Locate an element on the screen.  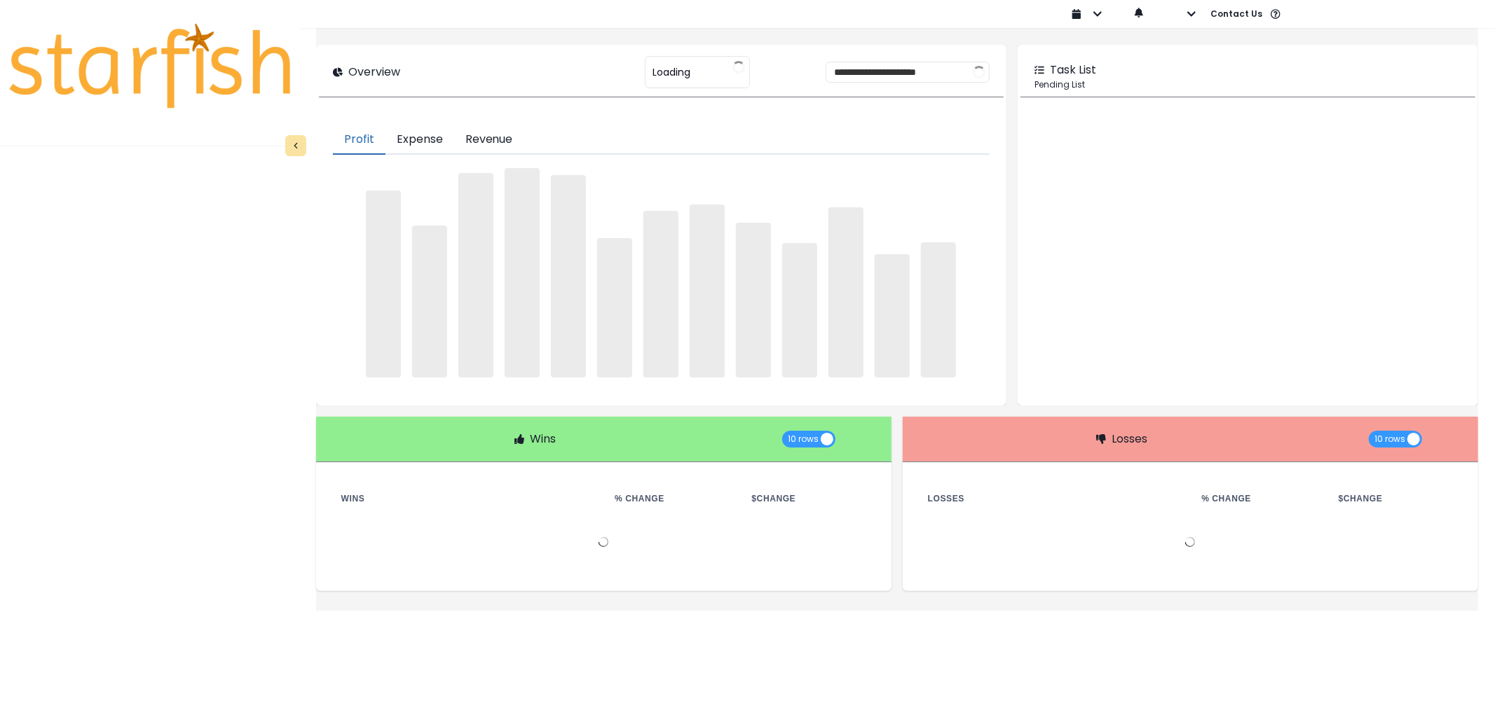
button: Expense is located at coordinates (420, 140).